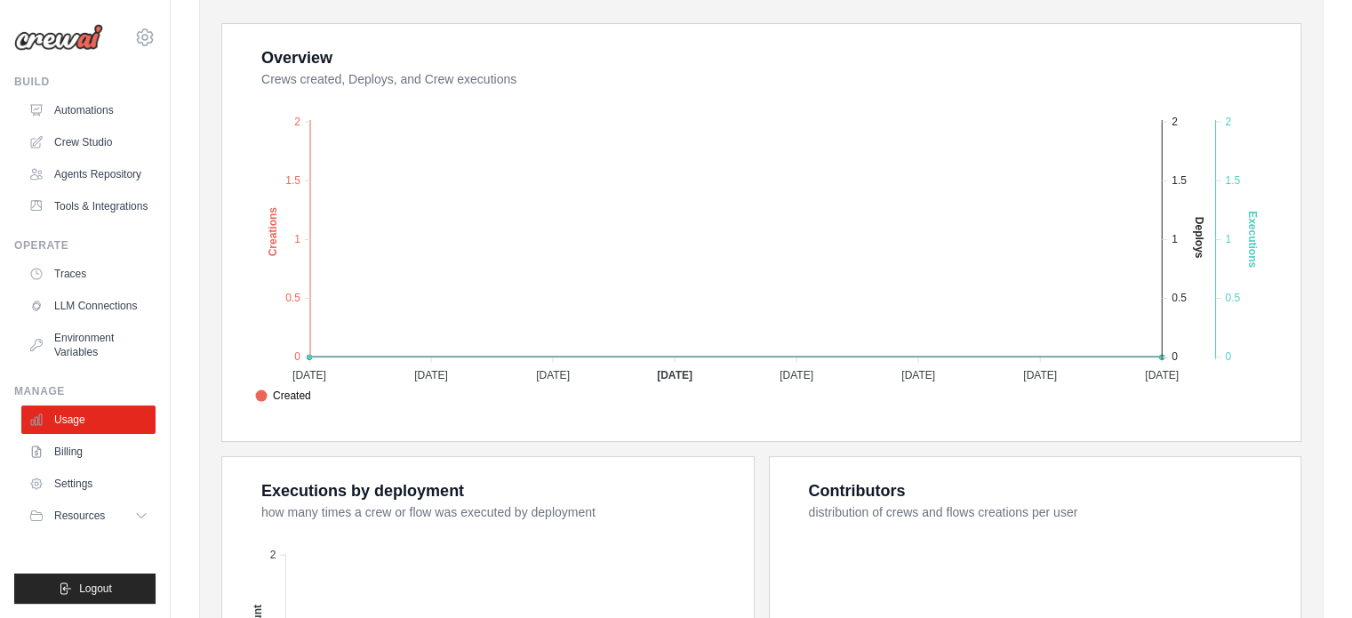 This screenshot has width=1352, height=618. I want to click on span: Resources, so click(79, 516).